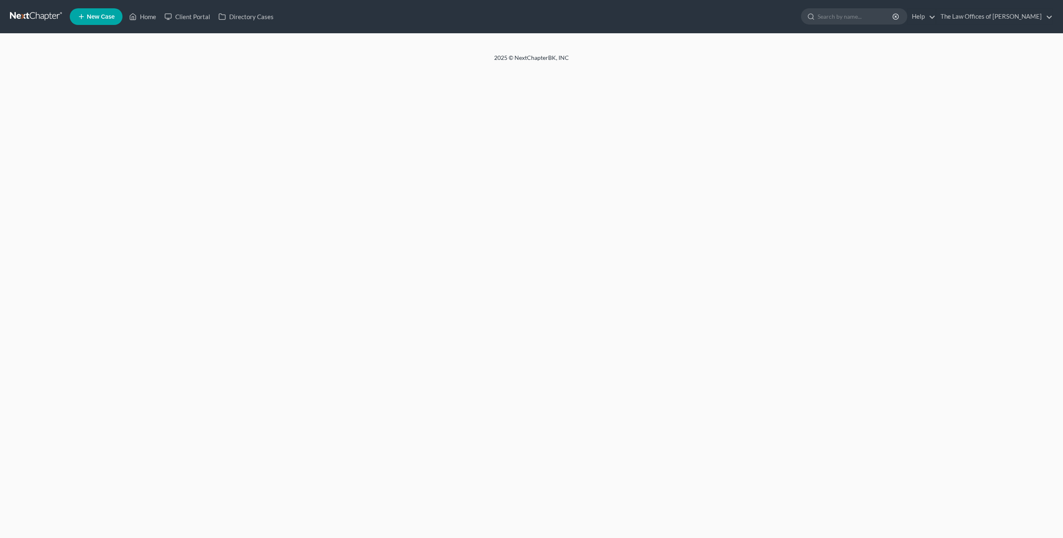  Describe the element at coordinates (532, 61) in the screenshot. I see `div: 2025 © NextChapterBK, INC` at that location.